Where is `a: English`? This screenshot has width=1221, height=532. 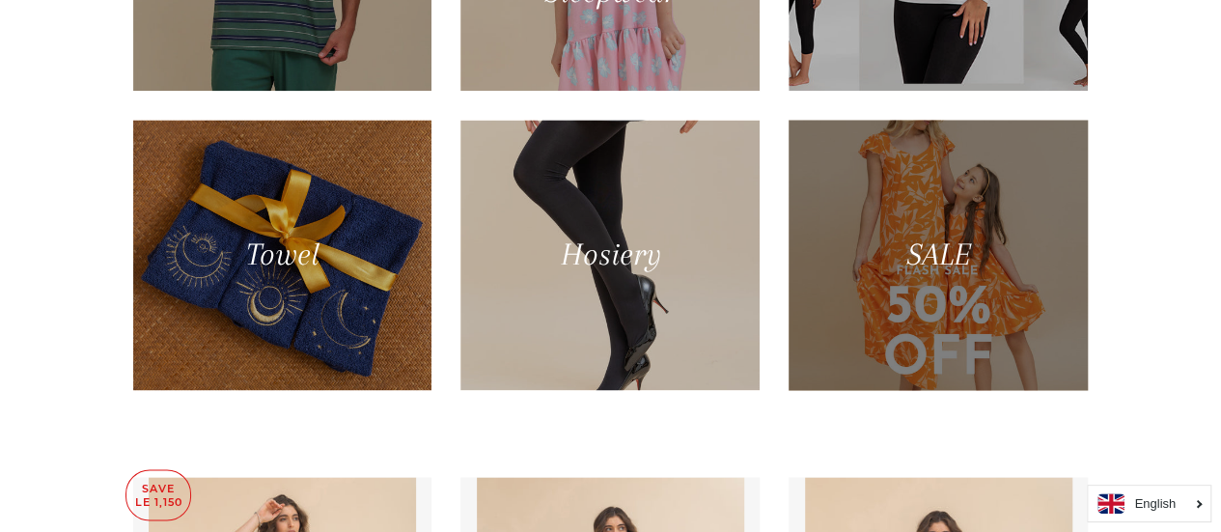 a: English is located at coordinates (1149, 503).